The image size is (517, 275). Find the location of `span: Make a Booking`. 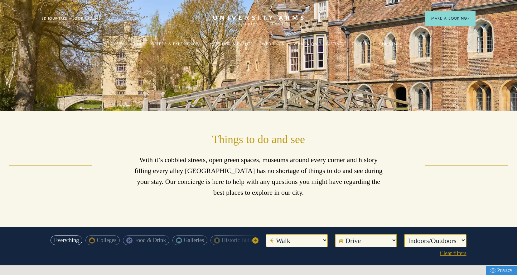

span: Make a Booking is located at coordinates (450, 18).